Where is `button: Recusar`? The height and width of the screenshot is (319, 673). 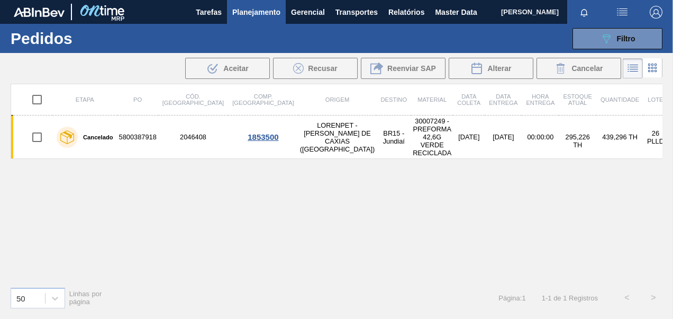
button: Recusar is located at coordinates (315, 68).